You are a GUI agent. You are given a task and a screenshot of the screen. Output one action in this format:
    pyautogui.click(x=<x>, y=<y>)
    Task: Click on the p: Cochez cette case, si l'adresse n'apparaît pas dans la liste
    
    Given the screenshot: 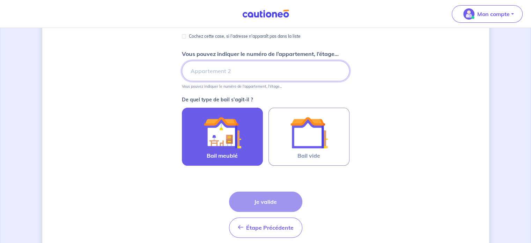 What is the action you would take?
    pyautogui.click(x=245, y=36)
    